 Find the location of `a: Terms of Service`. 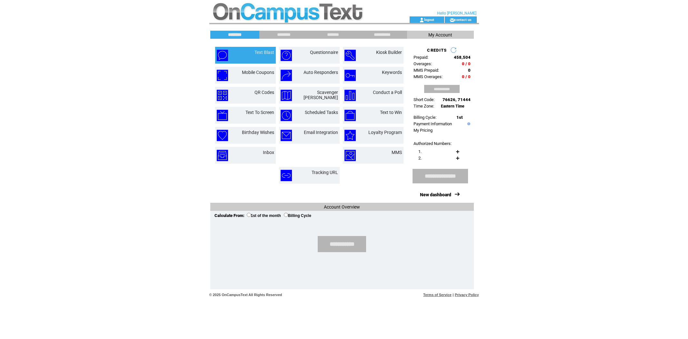

a: Terms of Service is located at coordinates (438, 295).